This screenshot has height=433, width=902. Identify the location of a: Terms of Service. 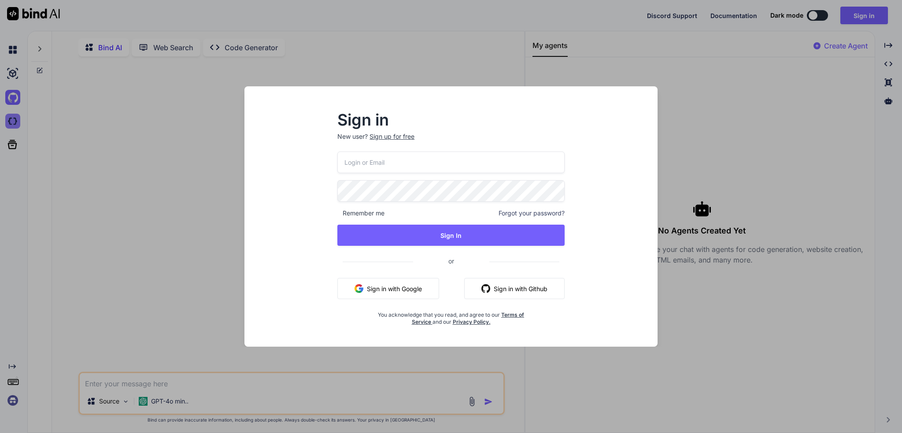
(468, 318).